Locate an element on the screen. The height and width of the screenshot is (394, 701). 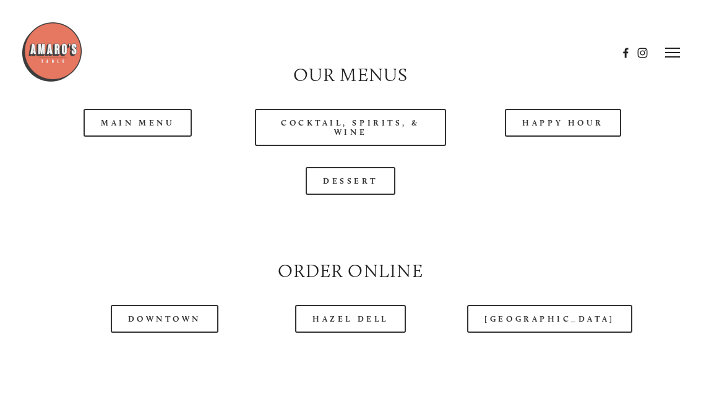
img: Amaro's Table is located at coordinates (52, 52).